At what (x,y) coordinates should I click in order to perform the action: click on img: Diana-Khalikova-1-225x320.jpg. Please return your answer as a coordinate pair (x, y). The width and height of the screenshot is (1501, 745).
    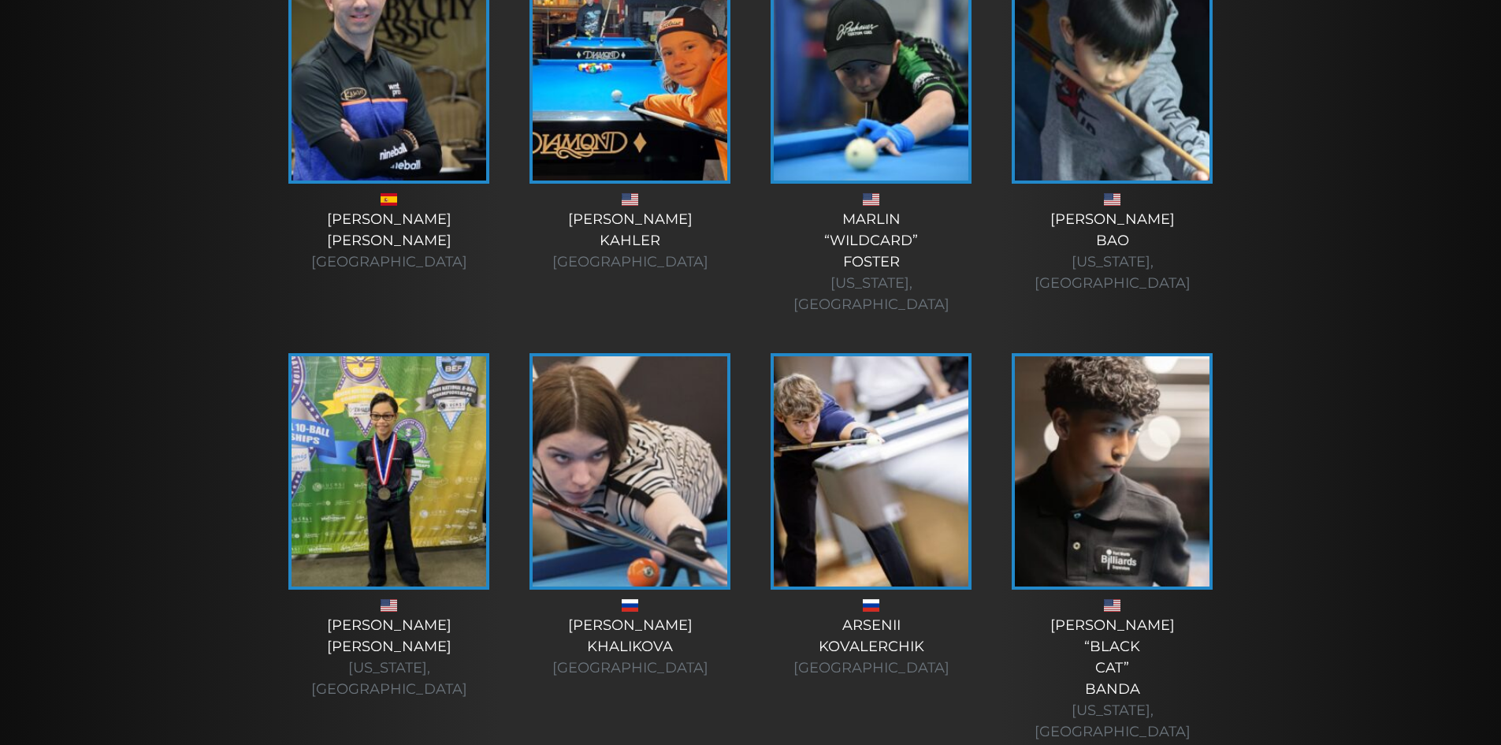
    Looking at the image, I should click on (630, 471).